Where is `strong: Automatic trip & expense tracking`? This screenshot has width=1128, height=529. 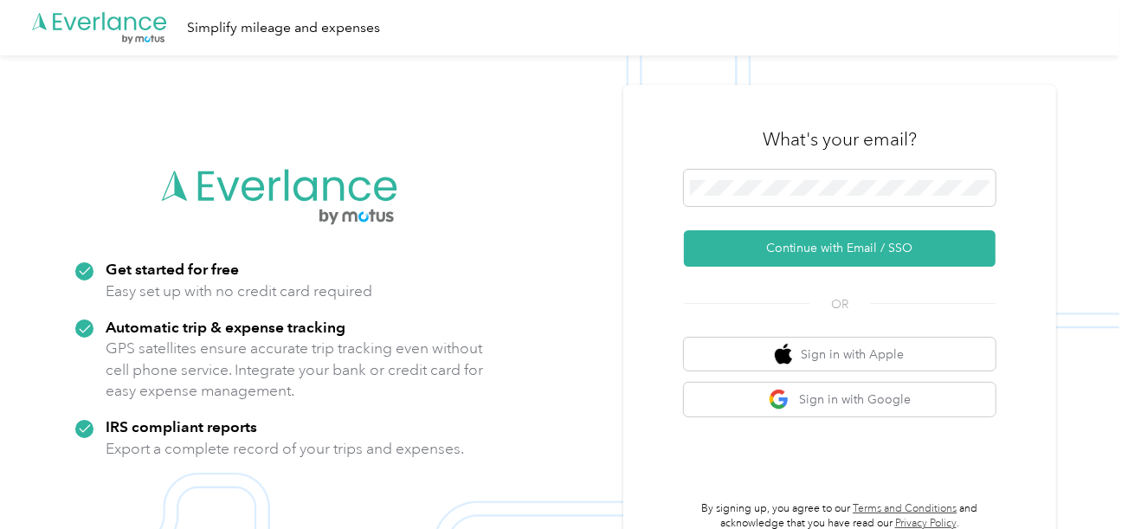 strong: Automatic trip & expense tracking is located at coordinates (225, 326).